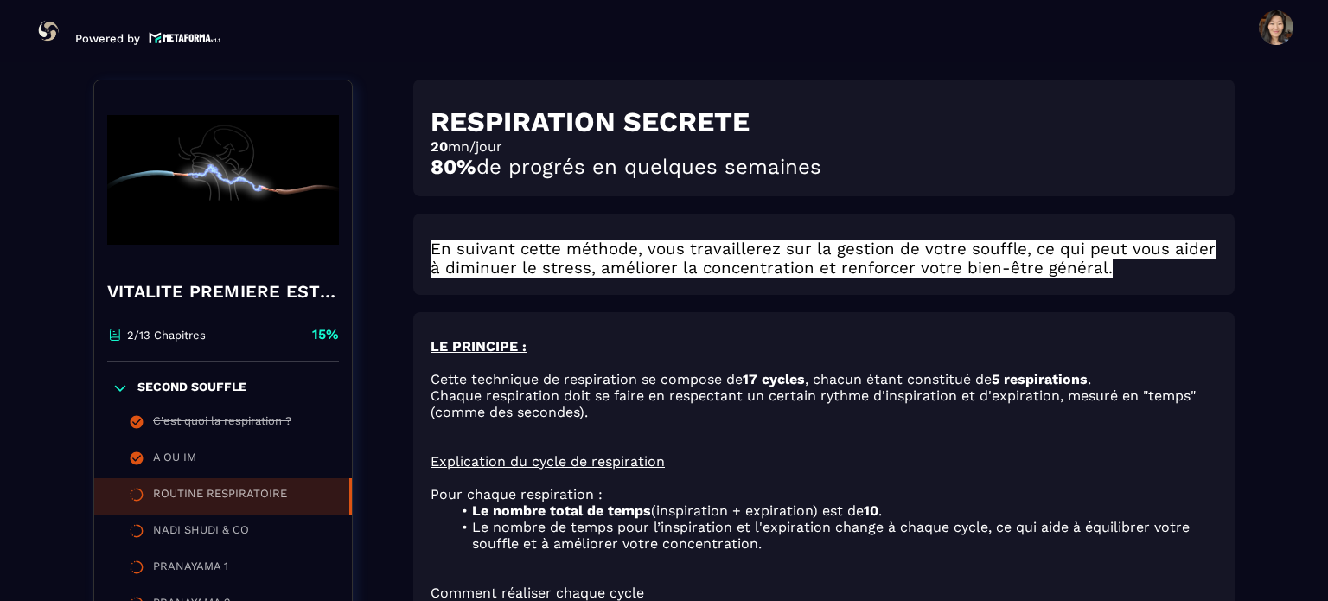 The height and width of the screenshot is (601, 1328). Describe the element at coordinates (870, 510) in the screenshot. I see `strong: 10` at that location.